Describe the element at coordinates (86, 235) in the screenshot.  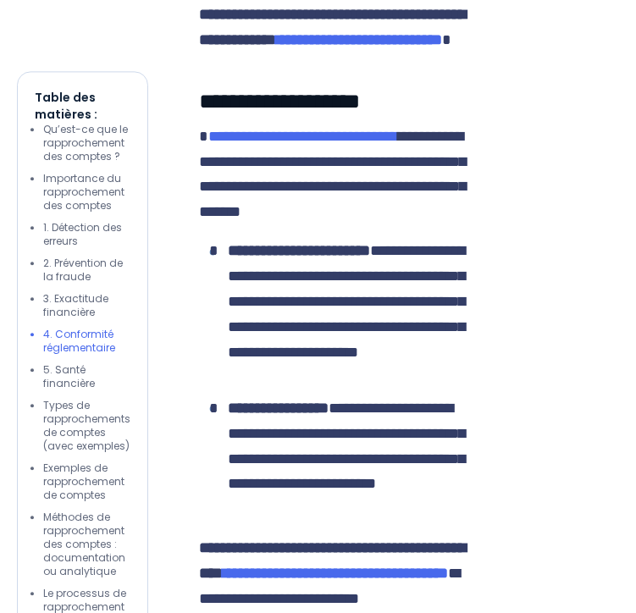
I see `li: 1. Détection des erreurs` at that location.